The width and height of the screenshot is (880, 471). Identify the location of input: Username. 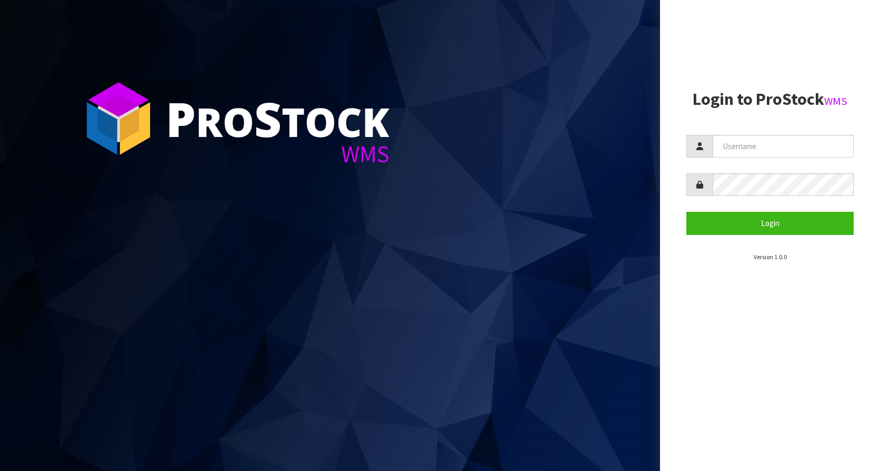
(783, 146).